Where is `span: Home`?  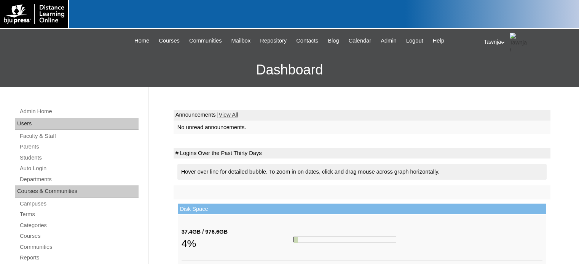
span: Home is located at coordinates (142, 41).